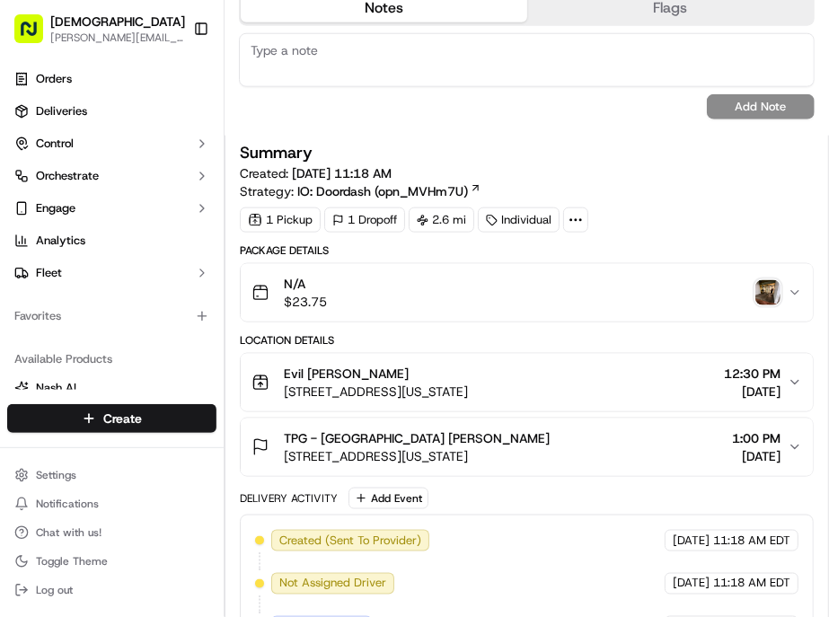 The height and width of the screenshot is (617, 829). What do you see at coordinates (441, 220) in the screenshot?
I see `div: 2.6 mi` at bounding box center [441, 220].